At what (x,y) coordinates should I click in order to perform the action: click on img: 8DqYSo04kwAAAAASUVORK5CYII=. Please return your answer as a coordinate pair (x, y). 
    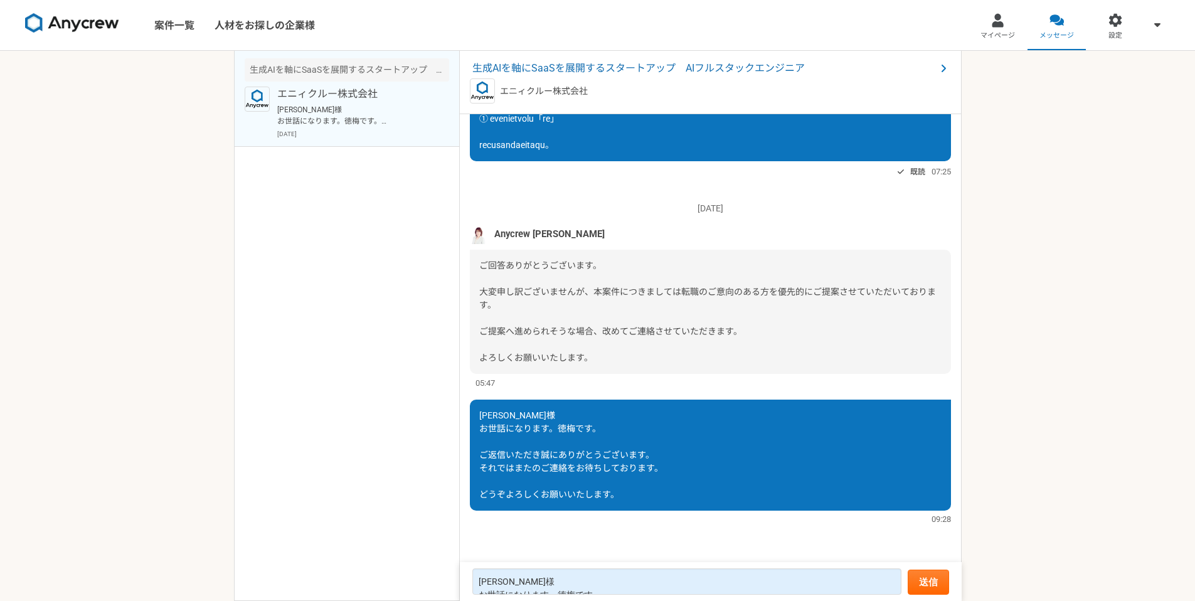
    Looking at the image, I should click on (72, 23).